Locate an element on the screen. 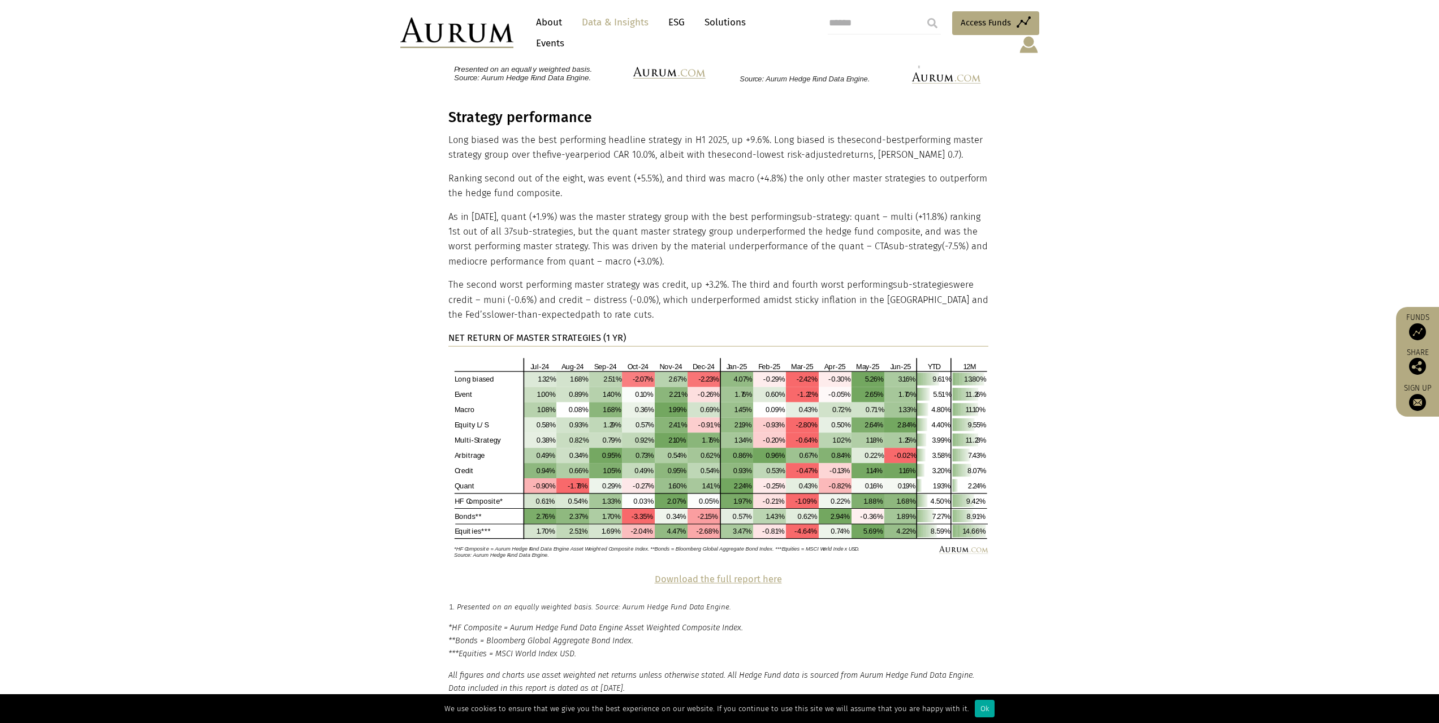 The image size is (1439, 723). div: Ok is located at coordinates (985, 709).